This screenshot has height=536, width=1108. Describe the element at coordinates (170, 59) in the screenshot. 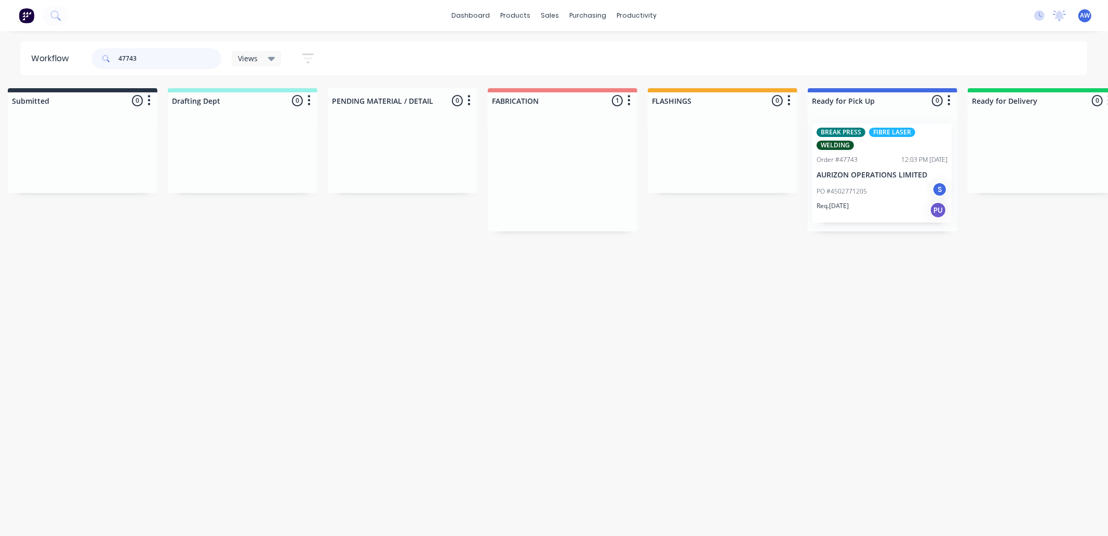

I see `input: Search for orders...` at that location.